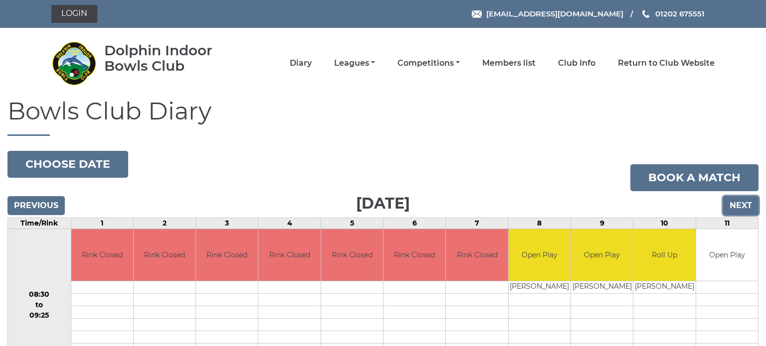 The width and height of the screenshot is (766, 346). I want to click on td: 6, so click(414, 223).